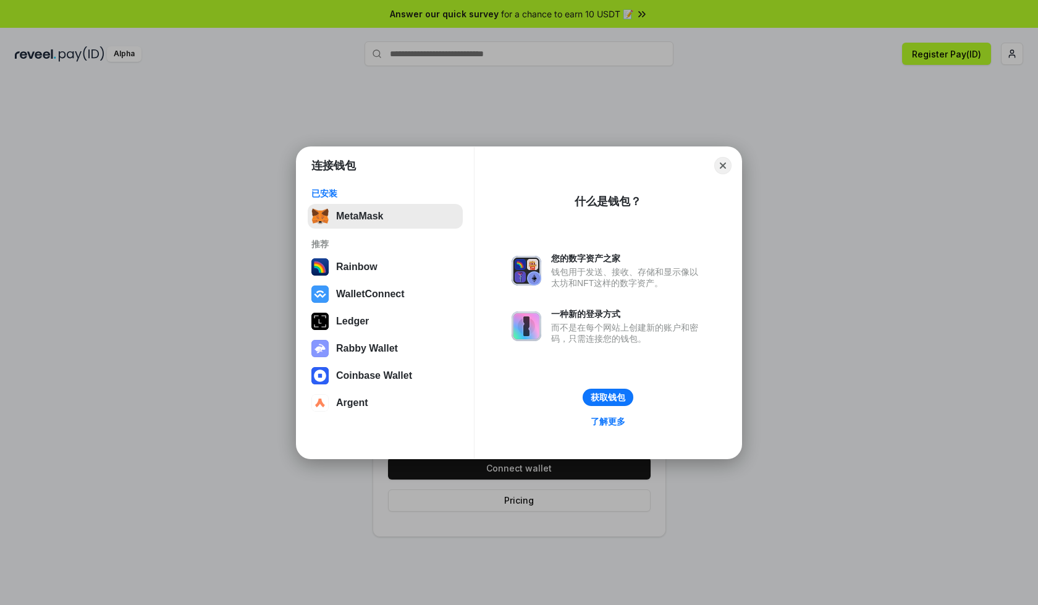 This screenshot has width=1038, height=605. I want to click on div: Rabby Wallet, so click(367, 349).